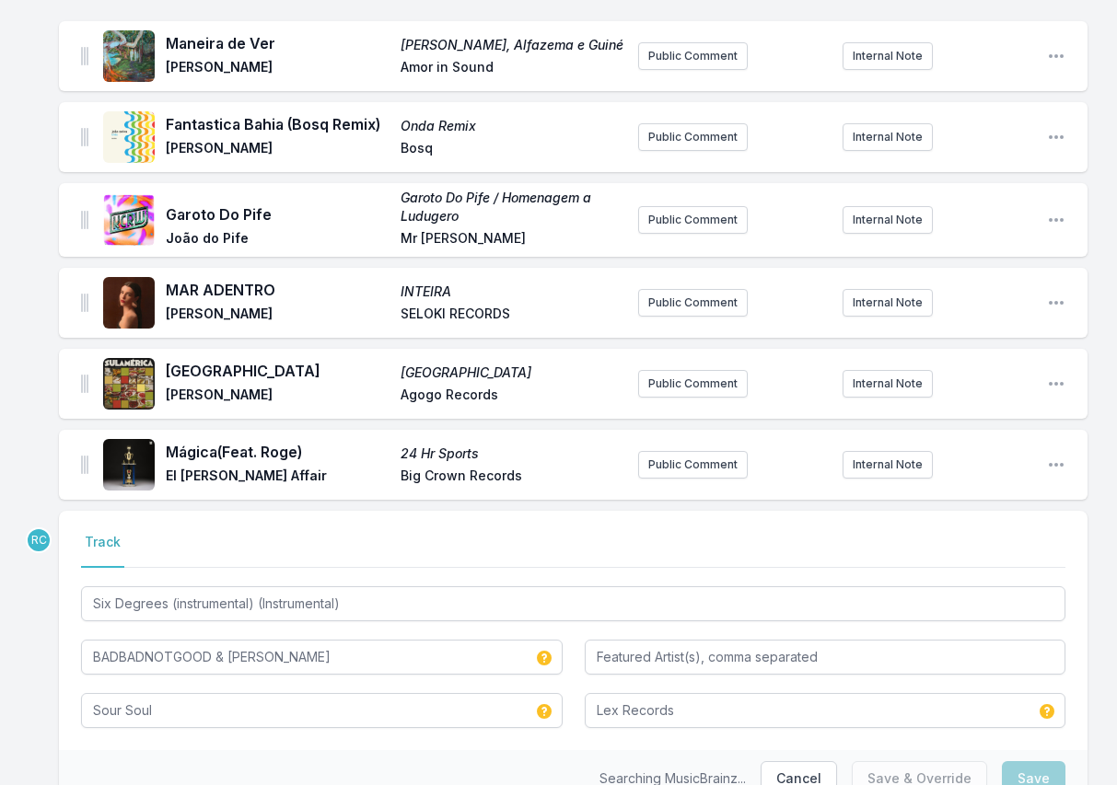 The image size is (1117, 785). What do you see at coordinates (129, 56) in the screenshot?
I see `img: Arruda, Alfazema e Guiné` at bounding box center [129, 56].